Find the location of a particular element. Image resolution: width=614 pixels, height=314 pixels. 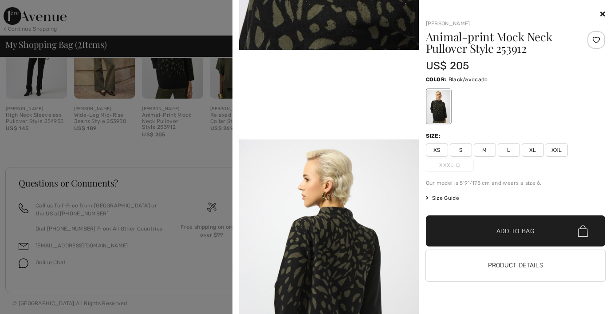

span: M is located at coordinates (485, 150).